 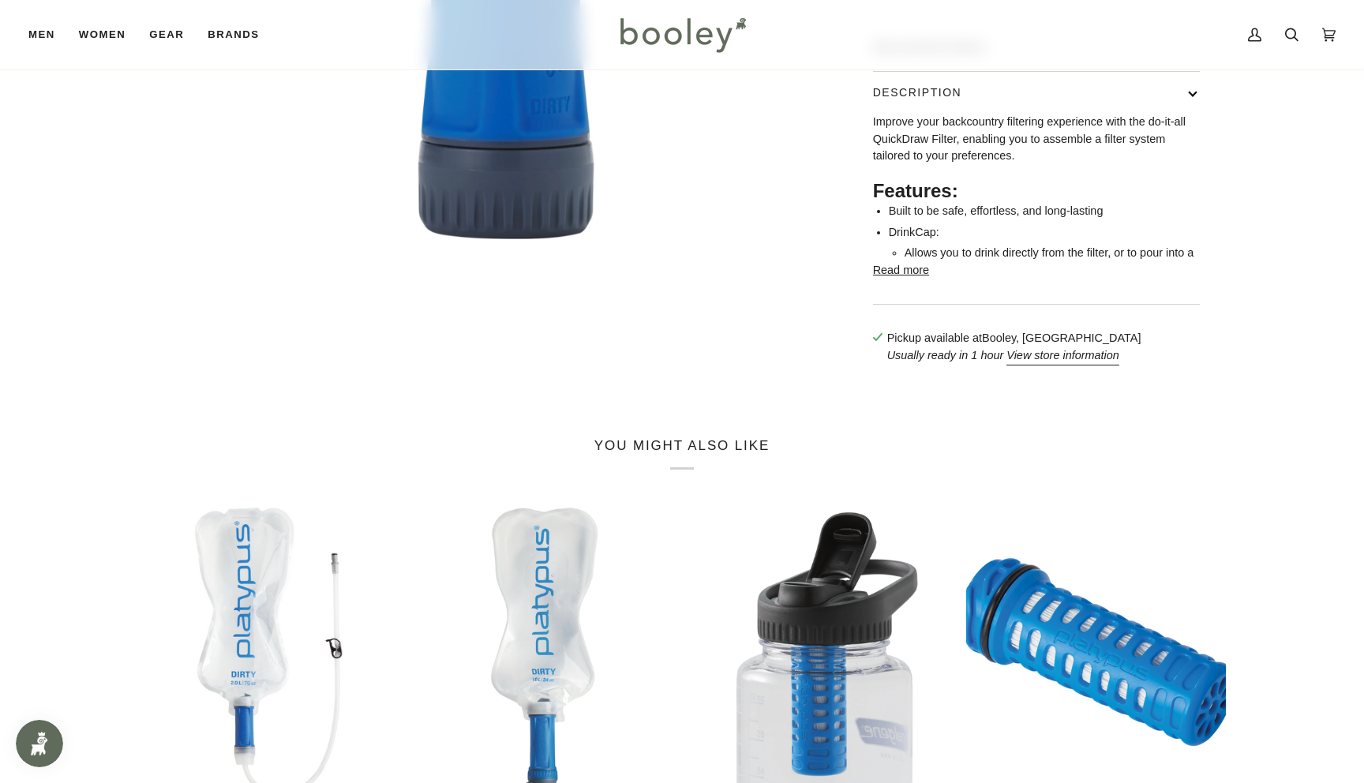 What do you see at coordinates (1036, 139) in the screenshot?
I see `p: Improve your backcountry filtering experience with the do-it-all QuickDraw Filter, enabling you t...` at bounding box center [1036, 139].